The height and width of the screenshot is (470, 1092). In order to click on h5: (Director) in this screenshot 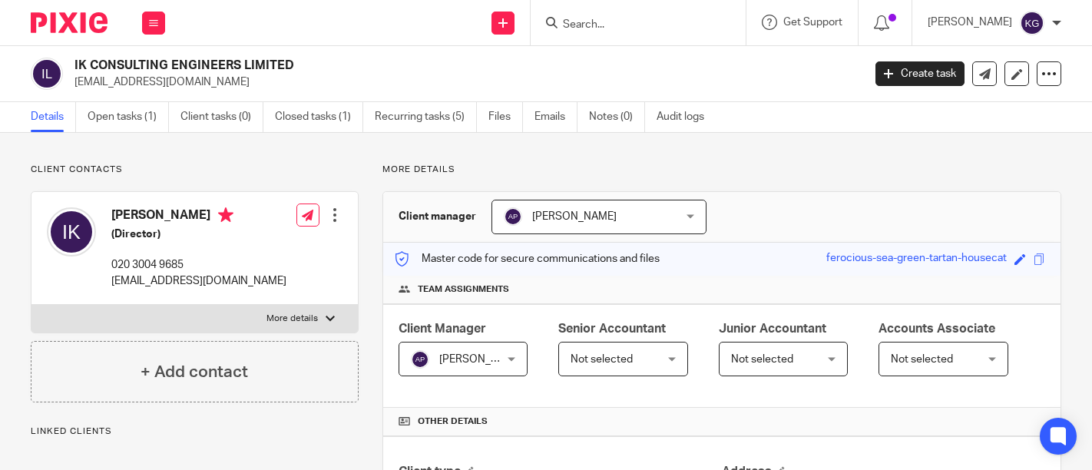, I will do `click(199, 234)`.